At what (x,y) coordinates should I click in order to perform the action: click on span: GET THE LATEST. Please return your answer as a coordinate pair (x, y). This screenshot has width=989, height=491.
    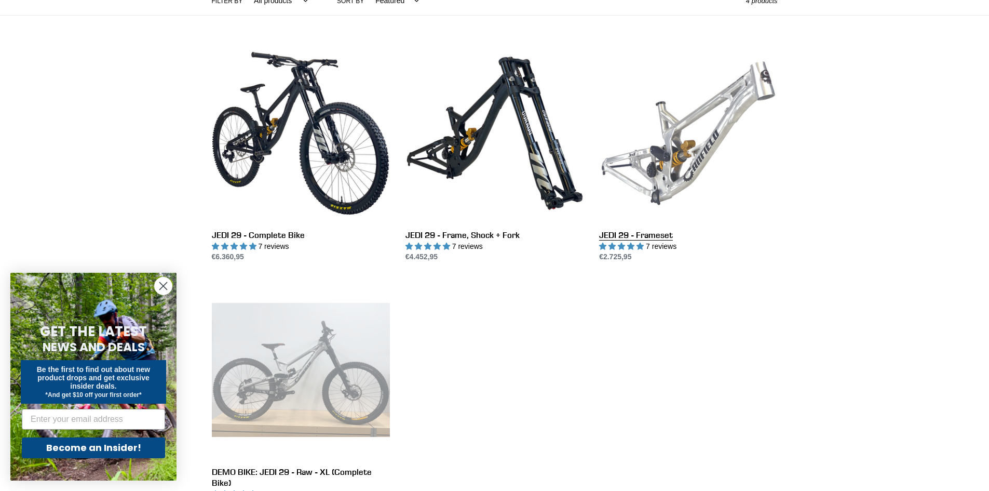
    Looking at the image, I should click on (93, 331).